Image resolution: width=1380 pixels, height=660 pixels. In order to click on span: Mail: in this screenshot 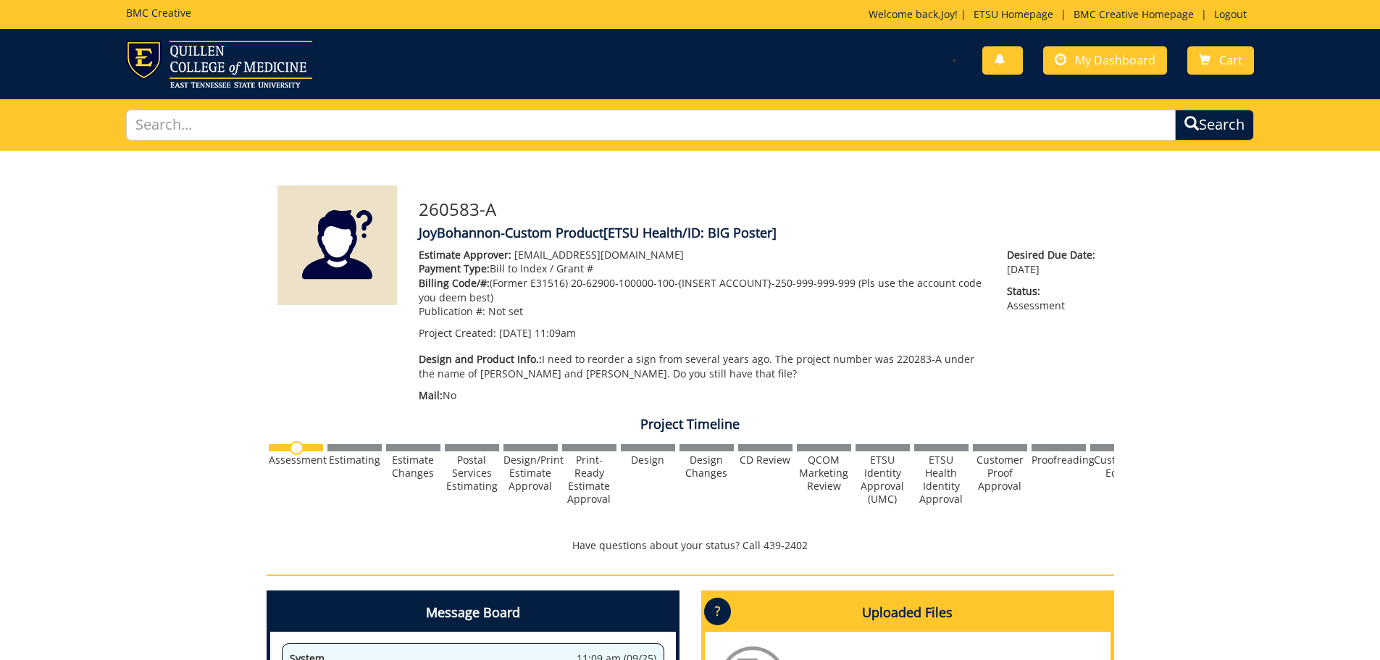, I will do `click(430, 395)`.